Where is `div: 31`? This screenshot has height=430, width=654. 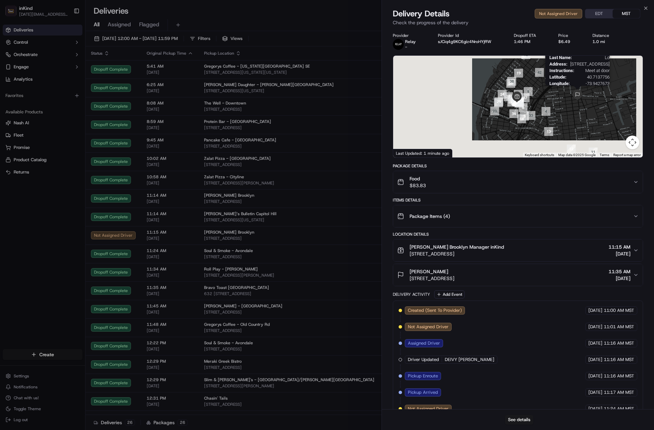 div: 31 is located at coordinates (519, 103).